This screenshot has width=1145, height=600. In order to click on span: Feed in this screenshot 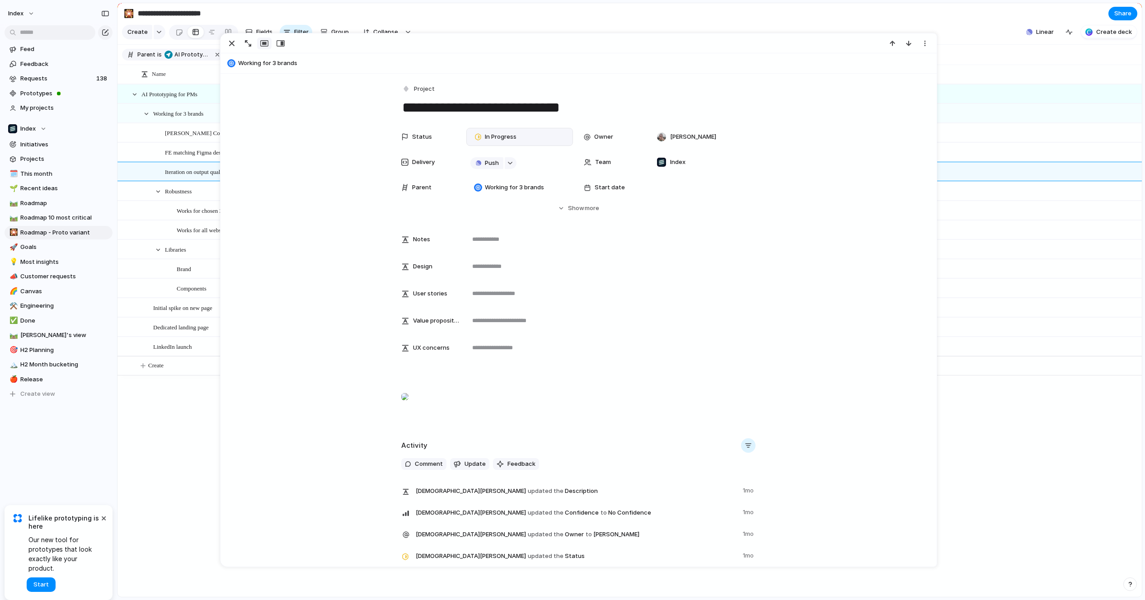, I will do `click(65, 49)`.